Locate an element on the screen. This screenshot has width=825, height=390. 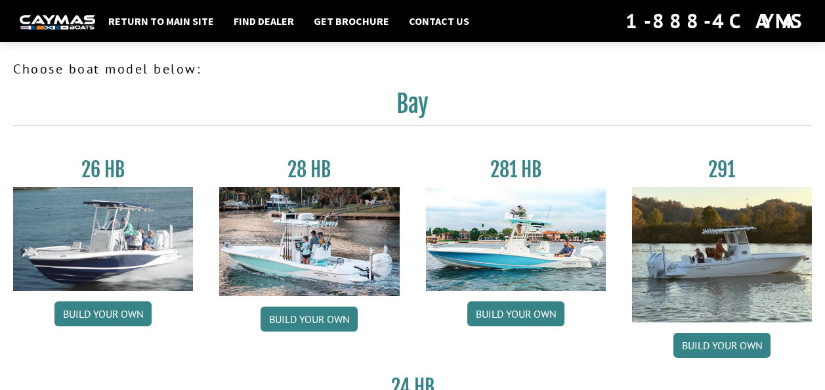
a: Return to main site is located at coordinates (161, 21).